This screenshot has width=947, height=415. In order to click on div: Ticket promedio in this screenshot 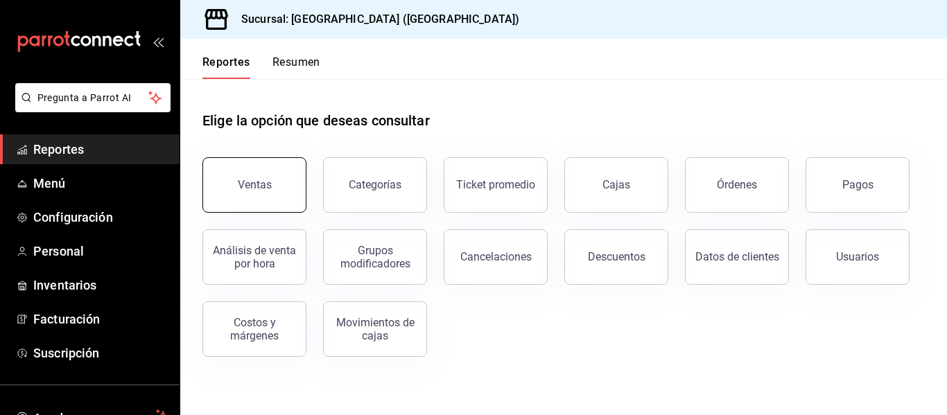, I will do `click(496, 184)`.